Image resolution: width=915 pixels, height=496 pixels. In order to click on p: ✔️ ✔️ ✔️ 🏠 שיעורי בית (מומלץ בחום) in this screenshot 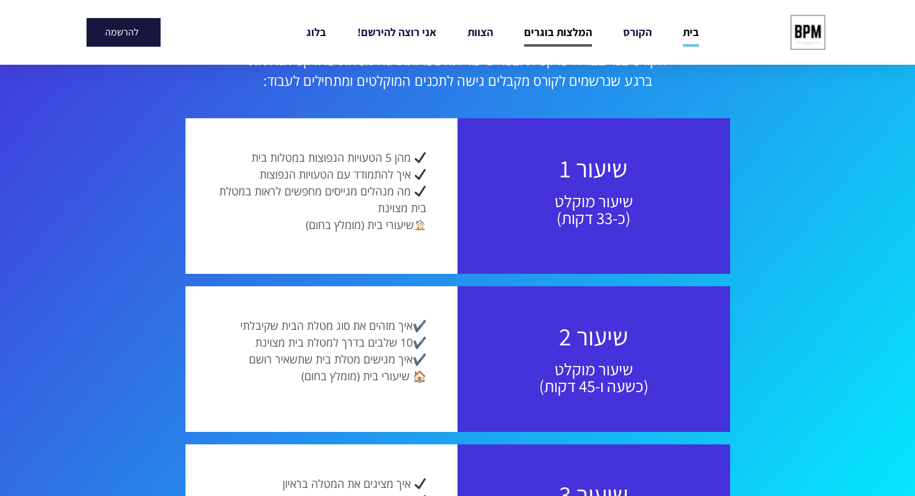, I will do `click(322, 351)`.